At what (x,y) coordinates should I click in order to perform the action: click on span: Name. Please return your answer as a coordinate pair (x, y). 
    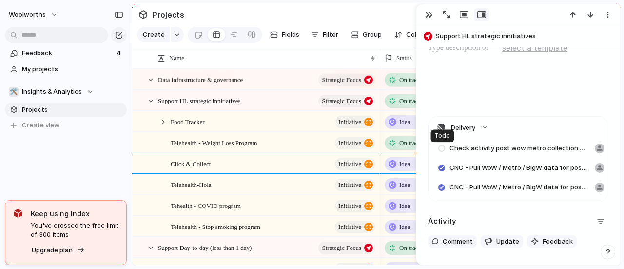
    Looking at the image, I should click on (177, 58).